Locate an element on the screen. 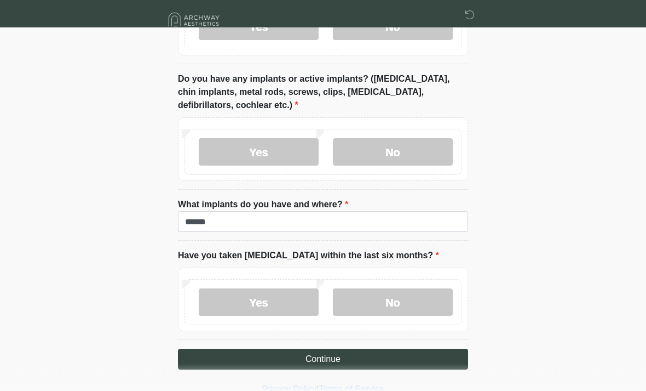  button: Continue is located at coordinates (323, 359).